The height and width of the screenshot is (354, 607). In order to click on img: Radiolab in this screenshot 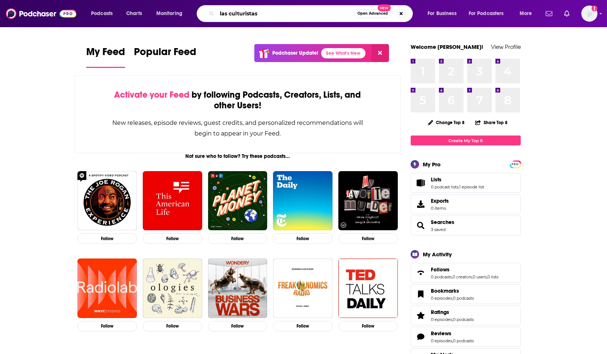, I will do `click(107, 288)`.